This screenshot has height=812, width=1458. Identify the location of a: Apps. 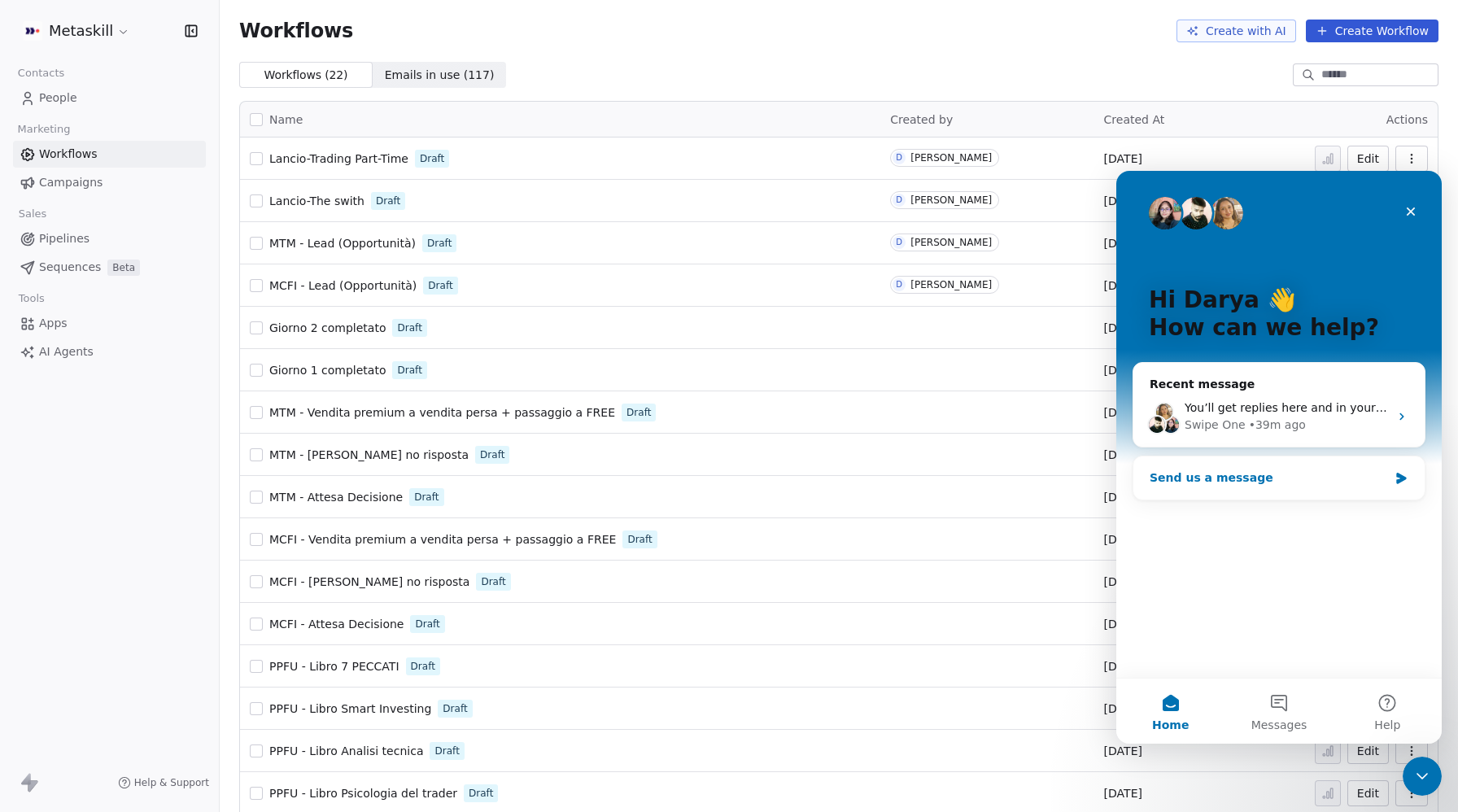
(109, 323).